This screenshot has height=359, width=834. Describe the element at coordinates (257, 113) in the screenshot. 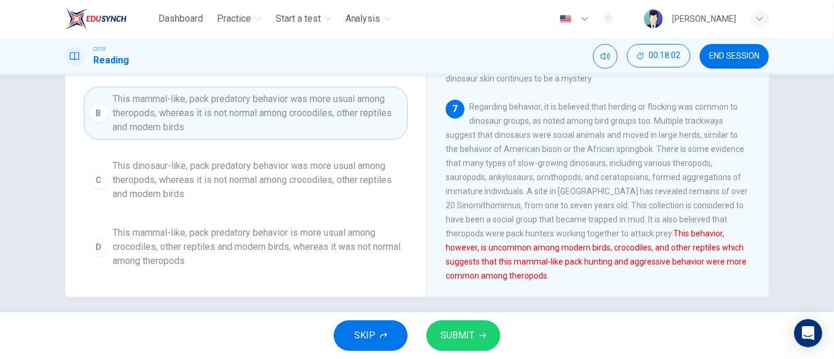

I see `span: This mammal-like, pack predatory behavior was more usual among theropods, whereas it is not norma...` at that location.